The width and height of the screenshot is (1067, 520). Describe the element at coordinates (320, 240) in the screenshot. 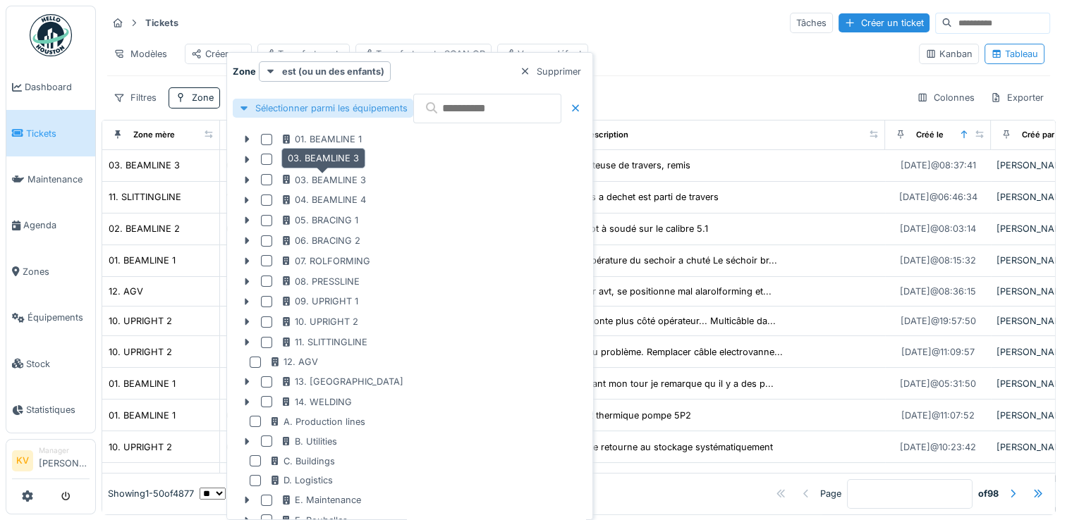

I see `div: 06. BRACING 2` at that location.